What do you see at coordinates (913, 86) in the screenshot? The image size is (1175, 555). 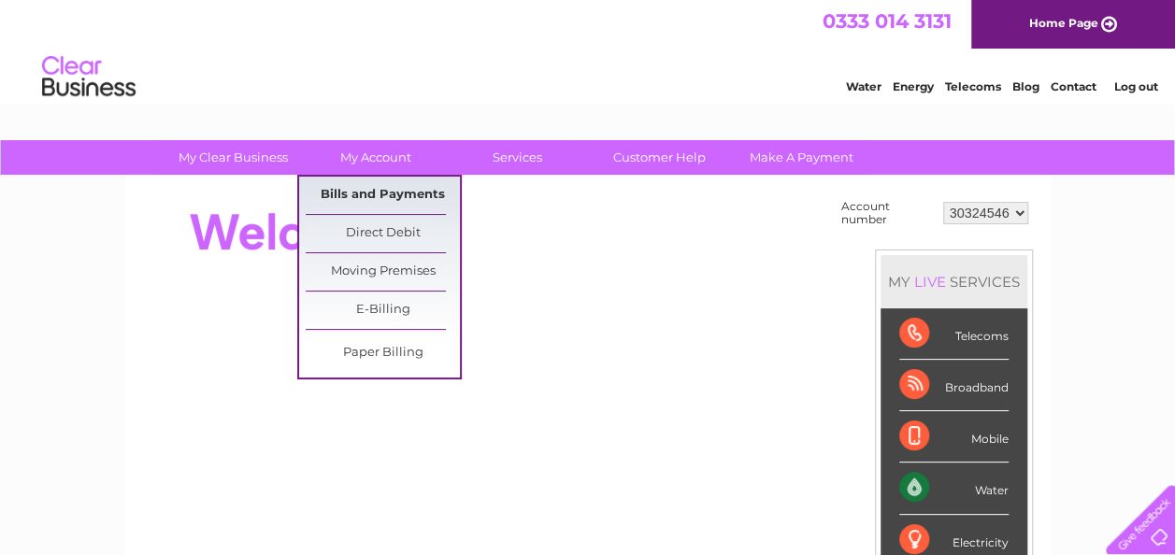 I see `a: Energy` at bounding box center [913, 86].